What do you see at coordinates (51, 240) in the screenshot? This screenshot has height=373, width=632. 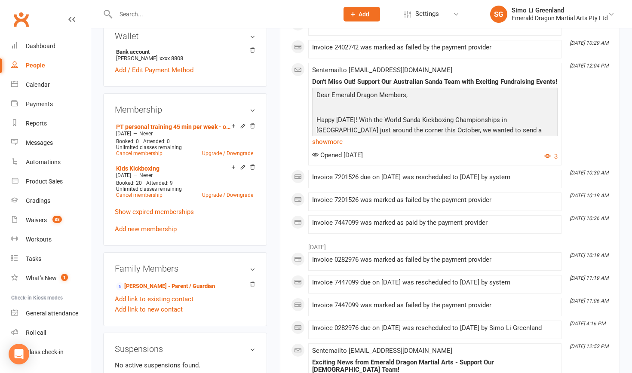 I see `a: Workouts` at bounding box center [51, 240].